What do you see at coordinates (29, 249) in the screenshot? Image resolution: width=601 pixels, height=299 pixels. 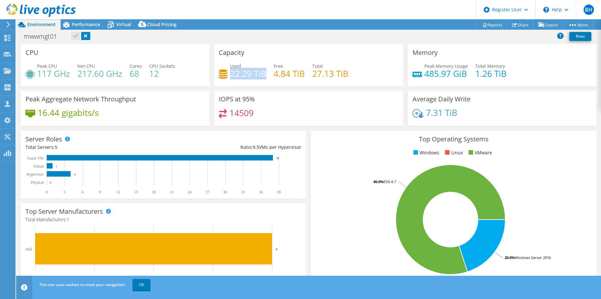 I see `text: Dell` at bounding box center [29, 249].